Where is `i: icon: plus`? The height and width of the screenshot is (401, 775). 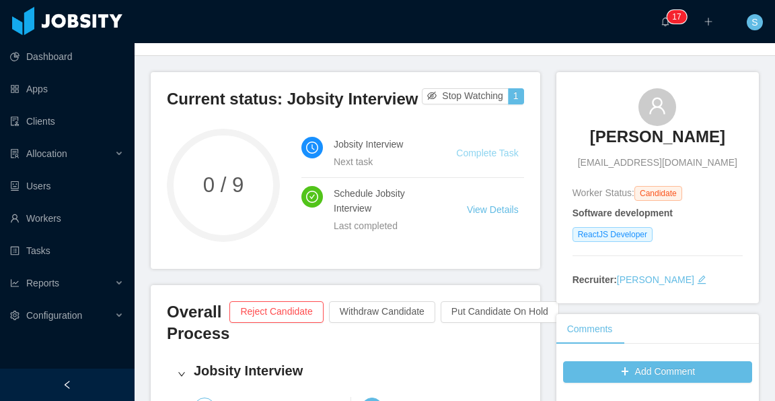
i: icon: plus is located at coordinates (709, 22).